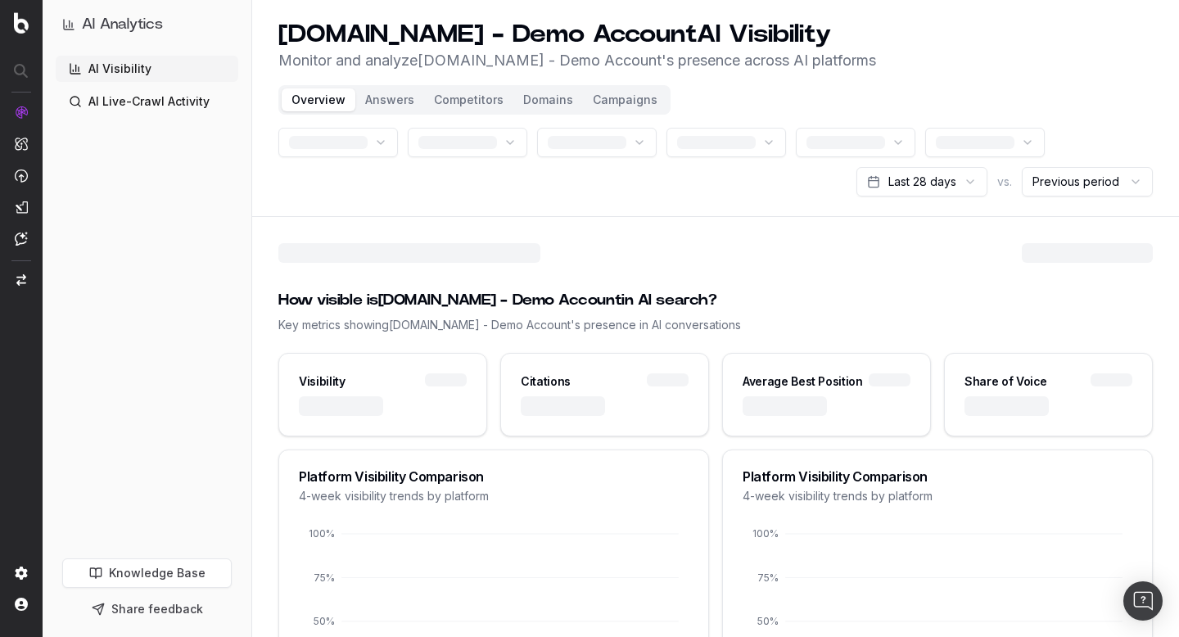  I want to click on button: Share feedback, so click(147, 609).